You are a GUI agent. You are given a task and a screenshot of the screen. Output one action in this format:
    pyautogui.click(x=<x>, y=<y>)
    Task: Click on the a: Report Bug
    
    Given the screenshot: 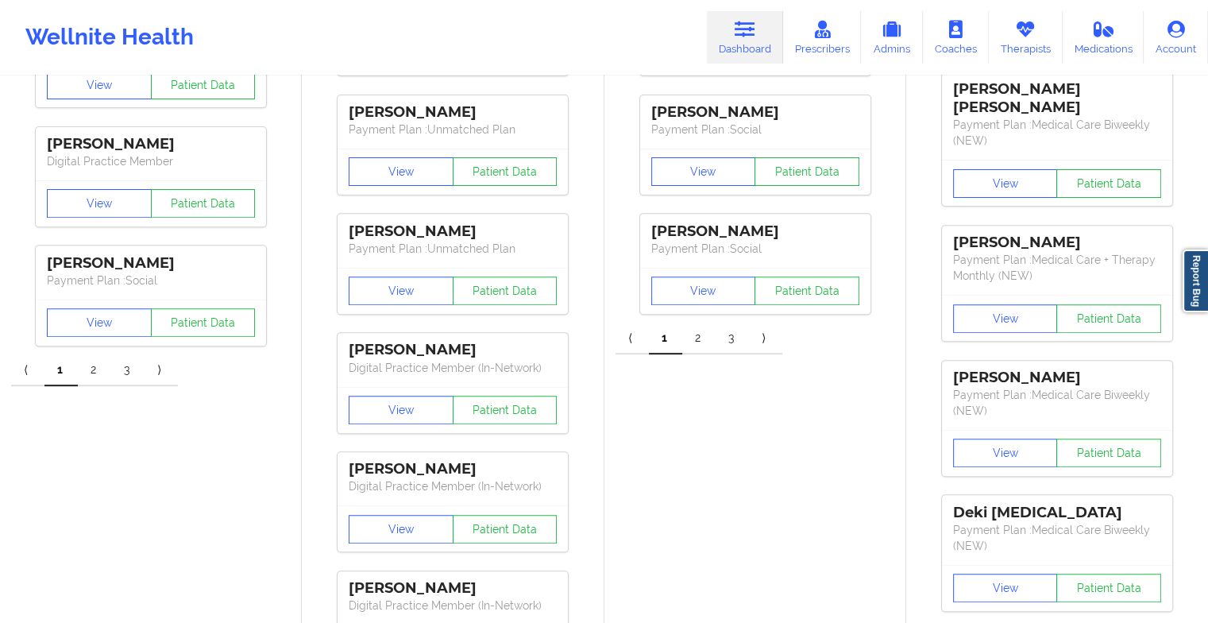 What is the action you would take?
    pyautogui.click(x=1195, y=280)
    